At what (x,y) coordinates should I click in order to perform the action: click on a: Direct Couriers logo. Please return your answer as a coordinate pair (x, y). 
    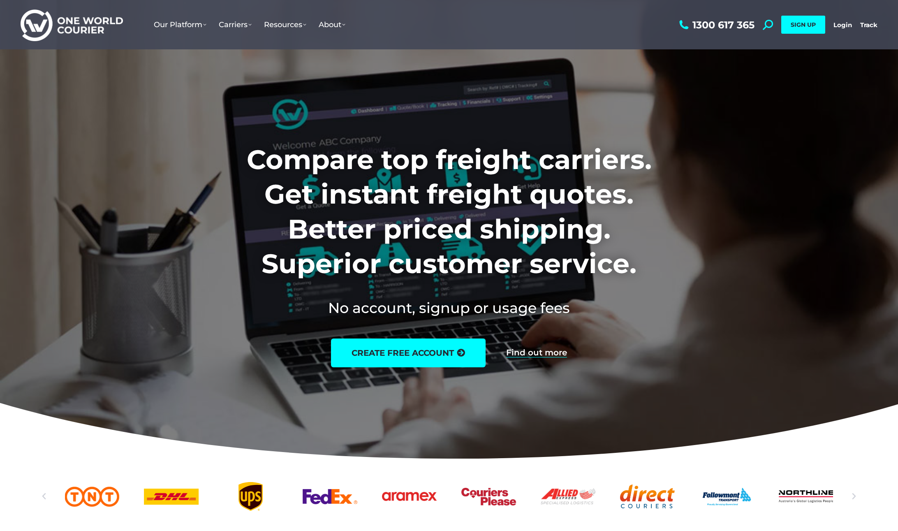
    Looking at the image, I should click on (647, 496).